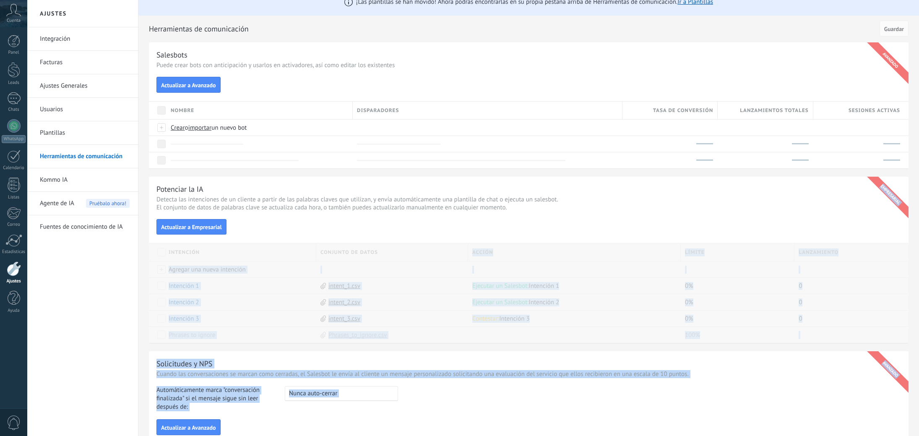 Image resolution: width=919 pixels, height=436 pixels. Describe the element at coordinates (83, 156) in the screenshot. I see `li: Herramientas de comunicación` at that location.